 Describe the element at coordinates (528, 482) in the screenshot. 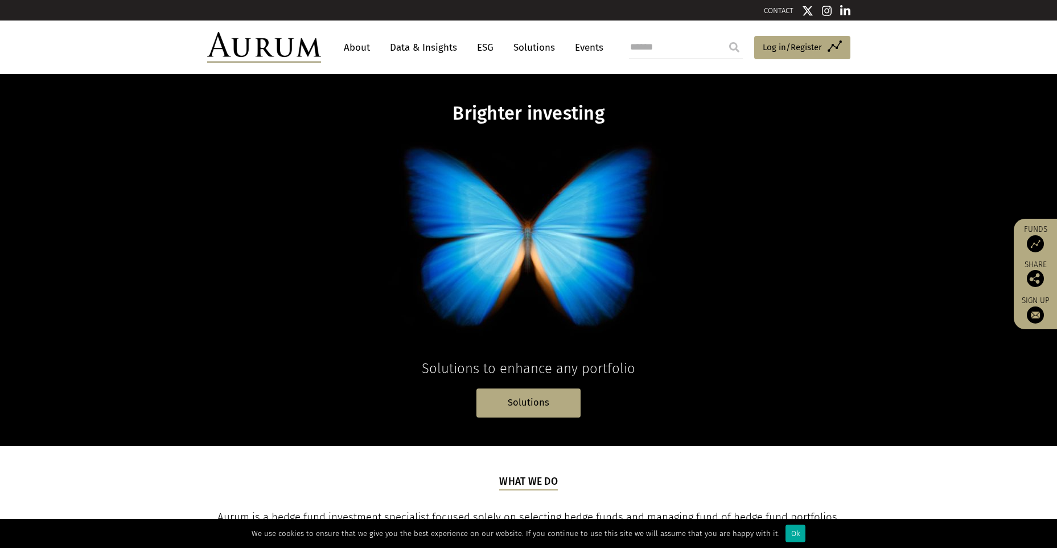

I see `h5: What we do` at that location.